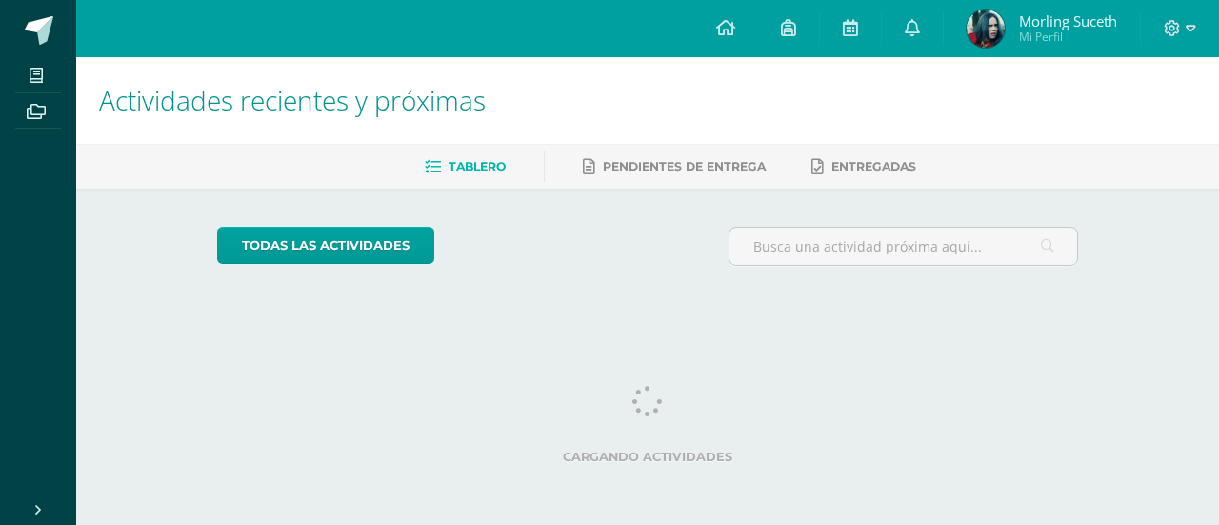 Image resolution: width=1219 pixels, height=525 pixels. What do you see at coordinates (1068, 21) in the screenshot?
I see `span: Morling Suceth` at bounding box center [1068, 21].